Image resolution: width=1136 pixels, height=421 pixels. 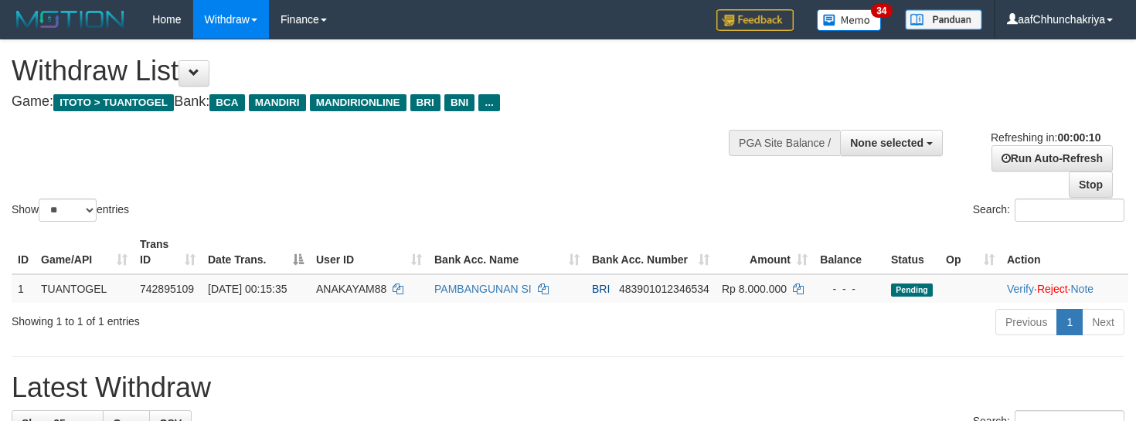 What do you see at coordinates (1079, 138) in the screenshot?
I see `strong: 00:00:10` at bounding box center [1079, 138].